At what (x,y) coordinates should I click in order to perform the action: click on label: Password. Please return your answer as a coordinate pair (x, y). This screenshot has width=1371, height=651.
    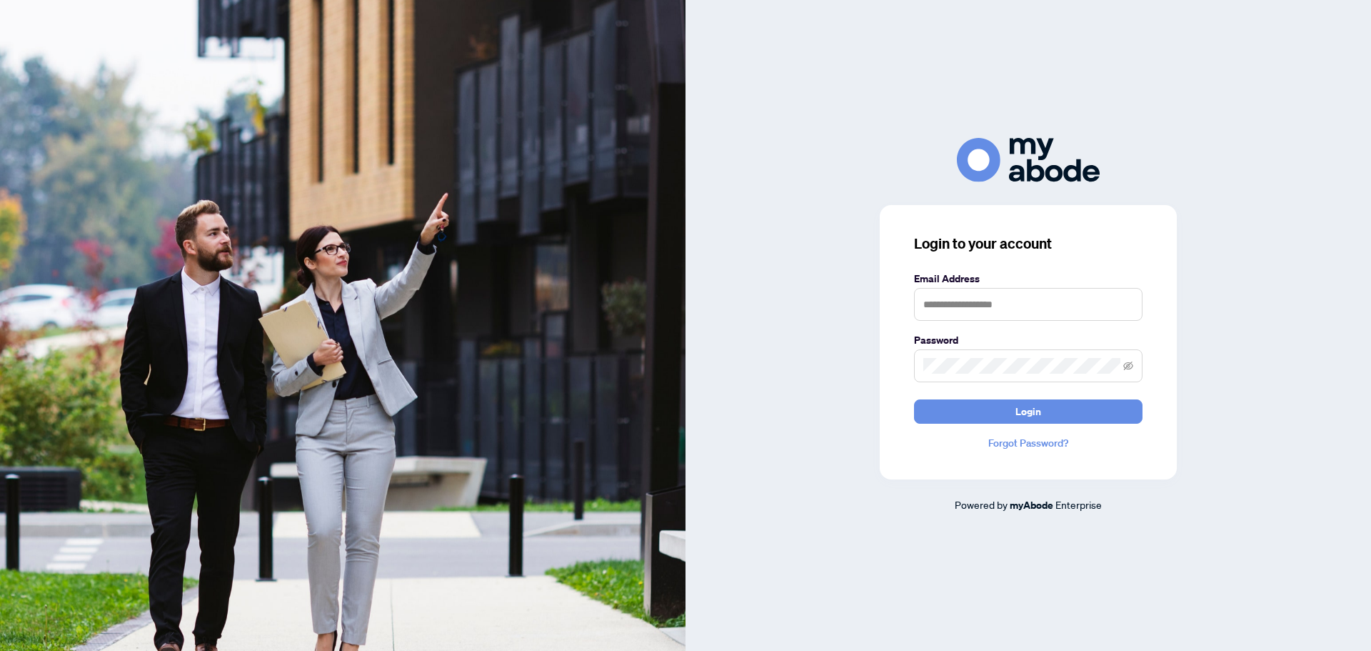
    Looking at the image, I should click on (1028, 340).